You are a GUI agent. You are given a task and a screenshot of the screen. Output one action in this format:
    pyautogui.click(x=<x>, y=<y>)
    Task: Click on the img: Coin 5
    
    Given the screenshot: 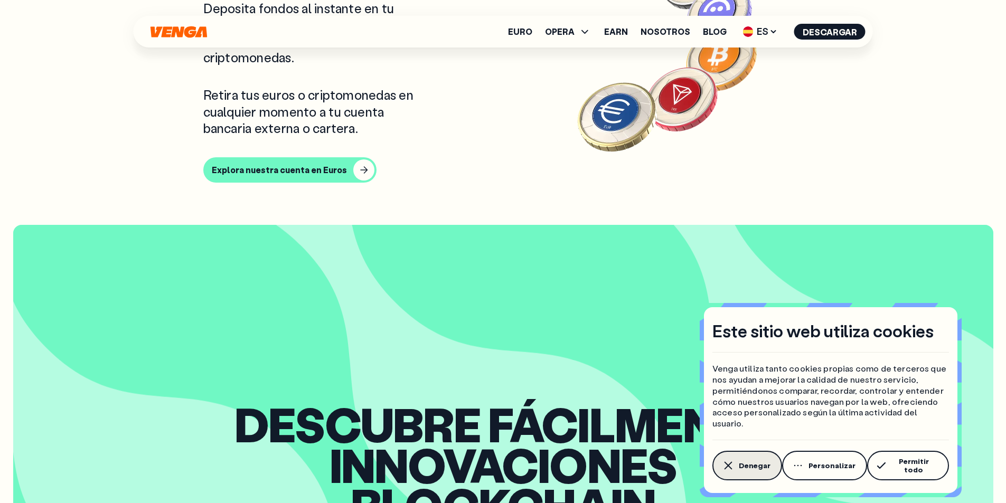 What is the action you would take?
    pyautogui.click(x=682, y=99)
    